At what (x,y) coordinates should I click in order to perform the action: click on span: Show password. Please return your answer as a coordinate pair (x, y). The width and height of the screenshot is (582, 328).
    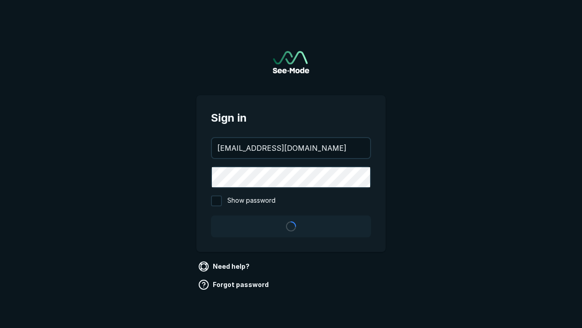
    Looking at the image, I should click on (252, 201).